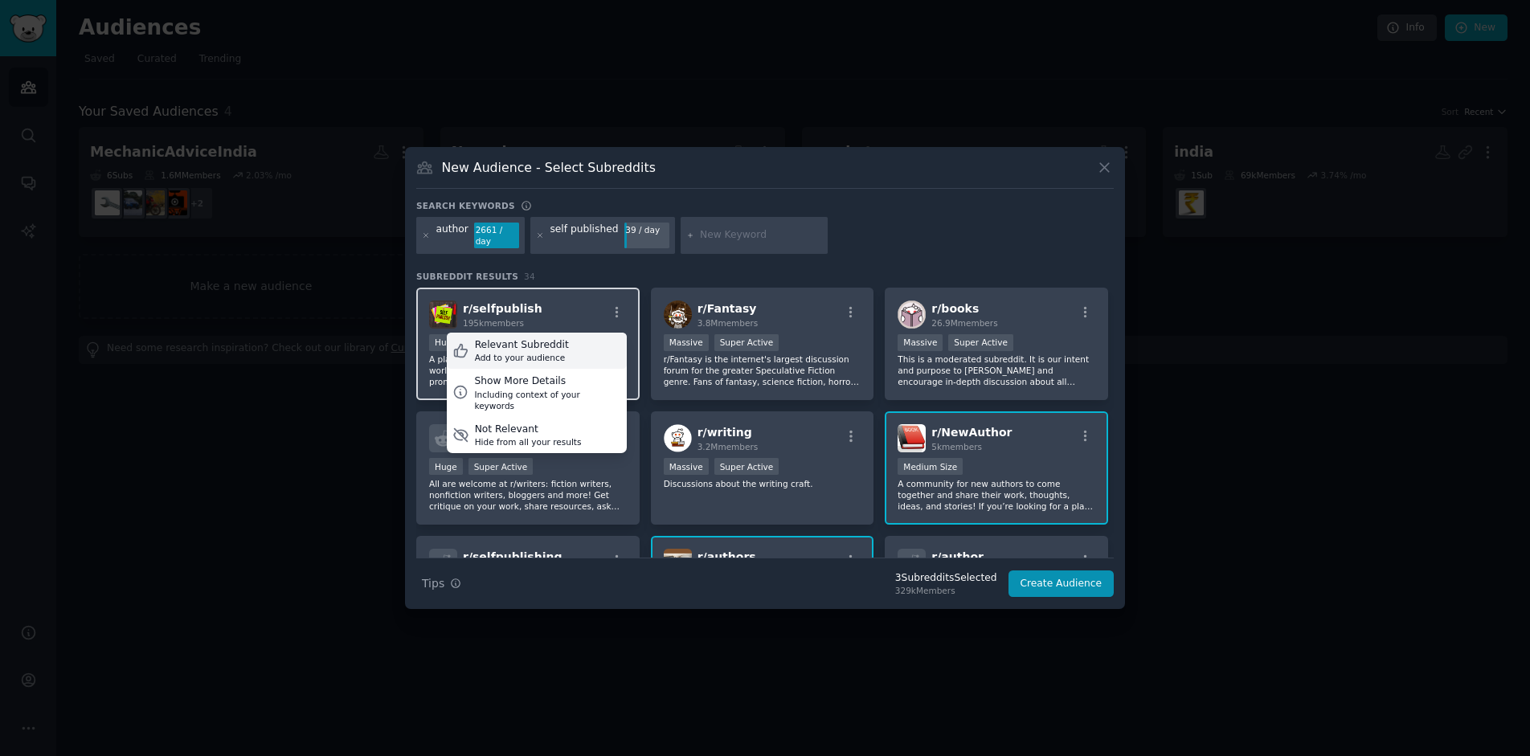  What do you see at coordinates (529, 276) in the screenshot?
I see `span: 34` at bounding box center [529, 276].